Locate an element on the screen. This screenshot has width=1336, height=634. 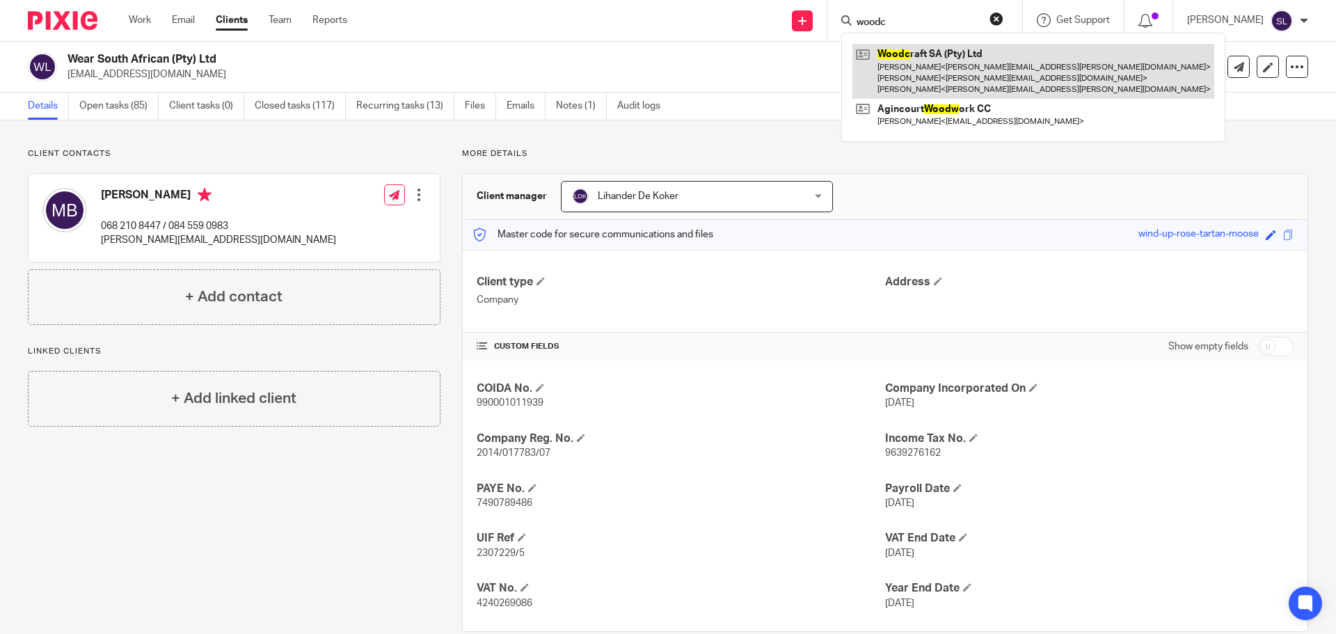
p: Linked clients is located at coordinates (234, 351).